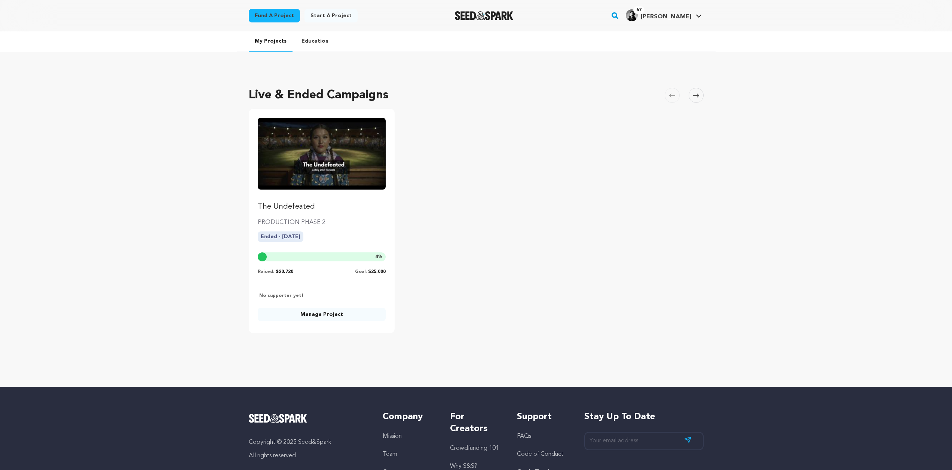 This screenshot has width=952, height=470. I want to click on span: $20,720, so click(284, 272).